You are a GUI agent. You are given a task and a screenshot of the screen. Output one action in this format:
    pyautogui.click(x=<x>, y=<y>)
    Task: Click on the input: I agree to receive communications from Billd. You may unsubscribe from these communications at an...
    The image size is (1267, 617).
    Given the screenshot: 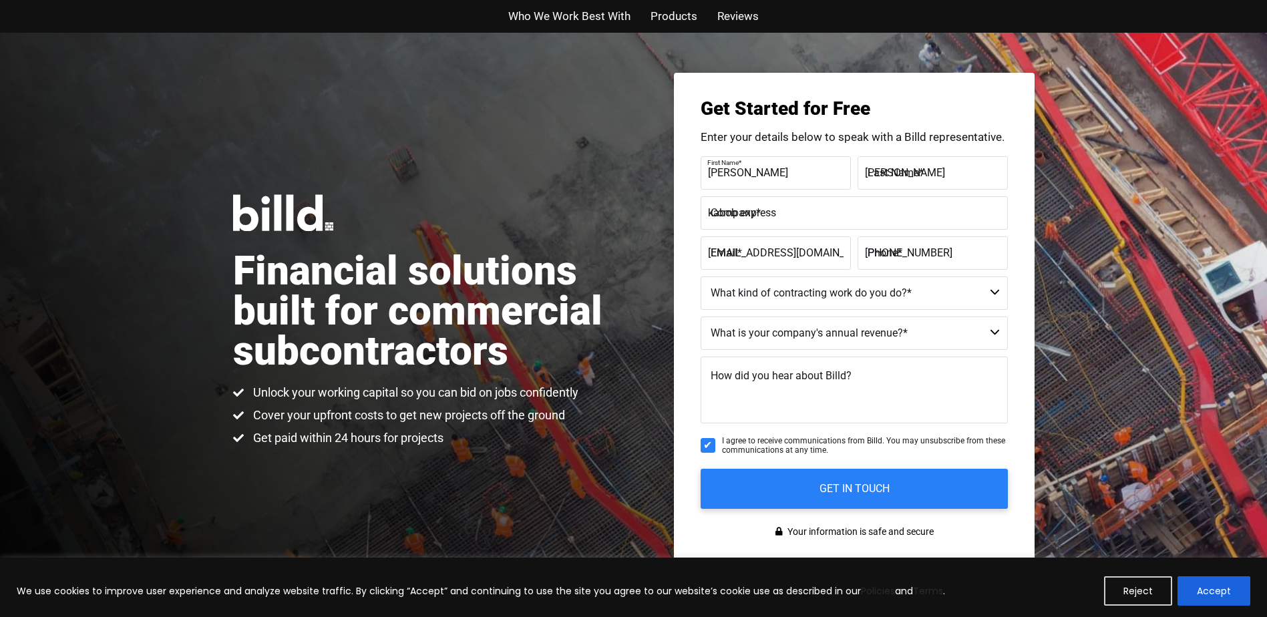 What is the action you would take?
    pyautogui.click(x=708, y=445)
    